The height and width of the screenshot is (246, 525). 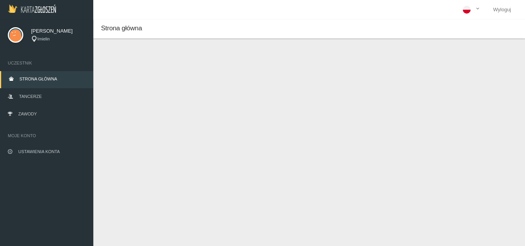 I want to click on span: Uczestnik, so click(x=47, y=63).